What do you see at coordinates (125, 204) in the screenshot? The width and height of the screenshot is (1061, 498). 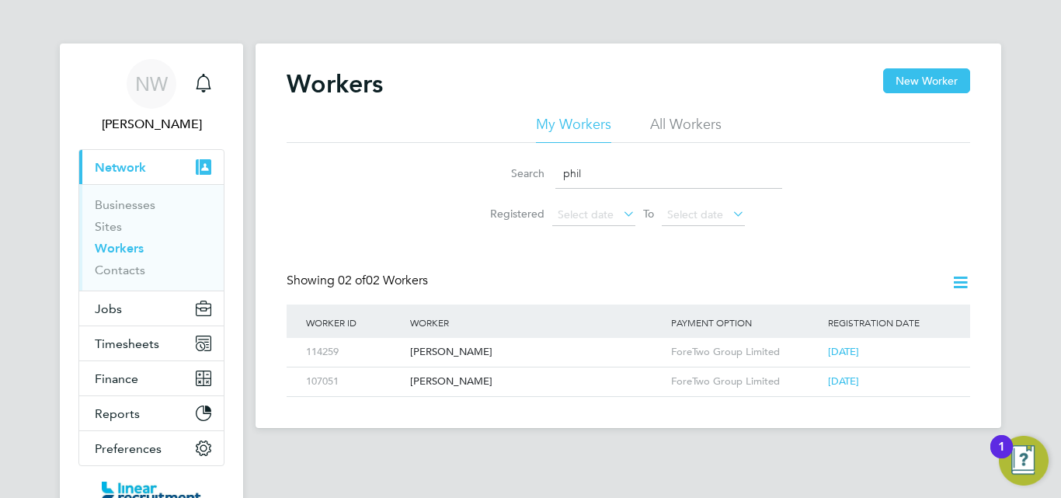 I see `a: Businesses` at bounding box center [125, 204].